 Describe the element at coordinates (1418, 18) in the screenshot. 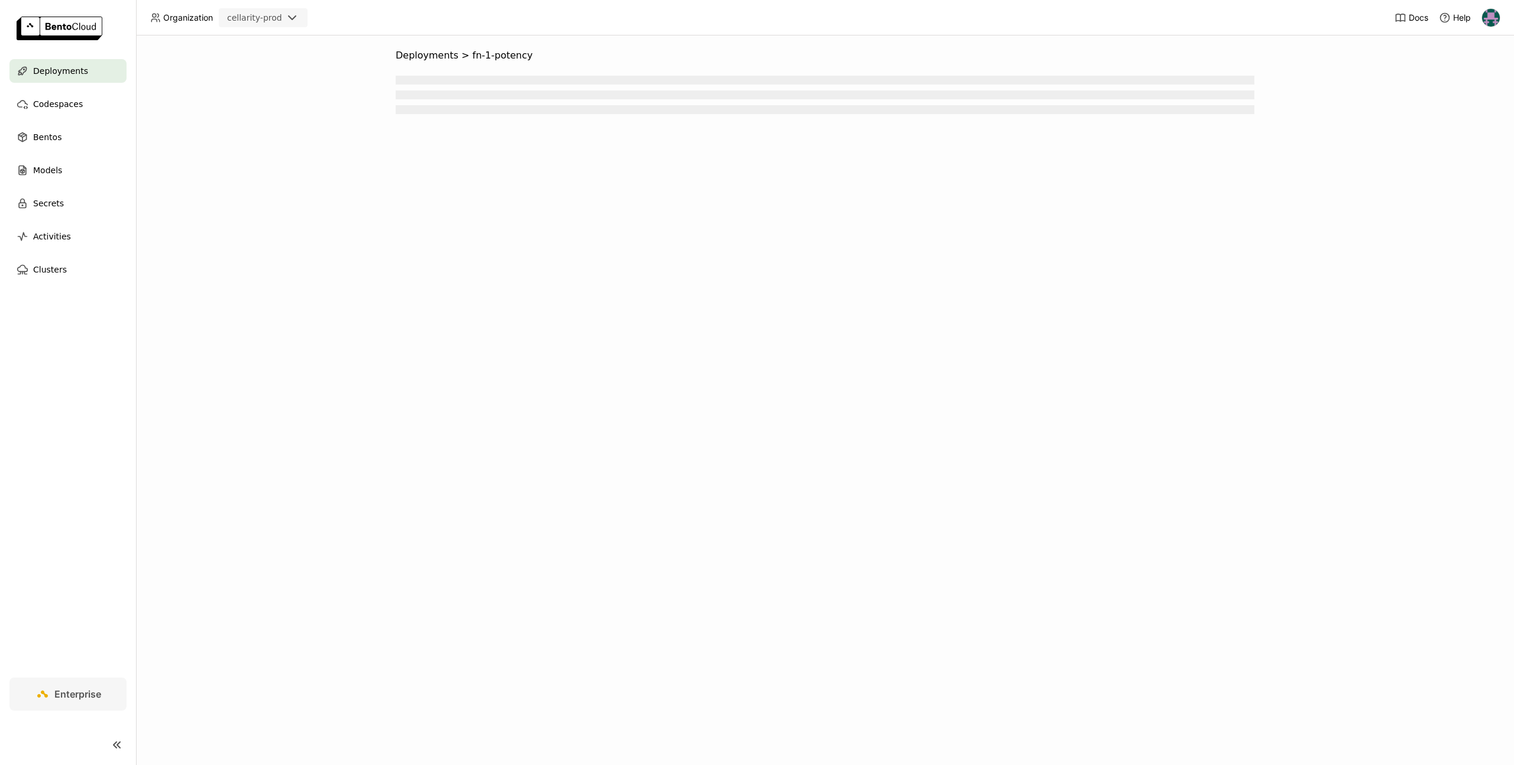

I see `span: Docs` at that location.